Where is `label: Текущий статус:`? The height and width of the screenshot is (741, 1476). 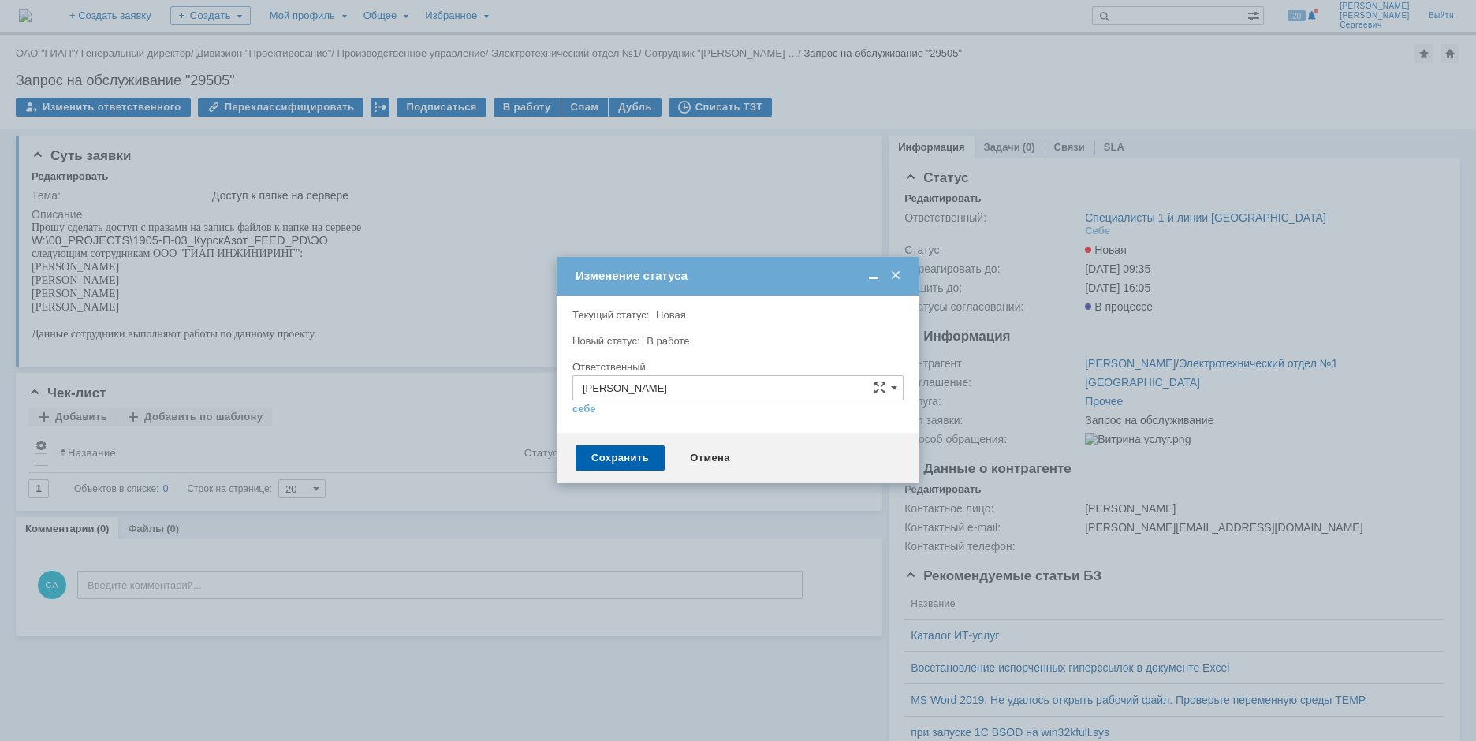
label: Текущий статус: is located at coordinates (610, 315).